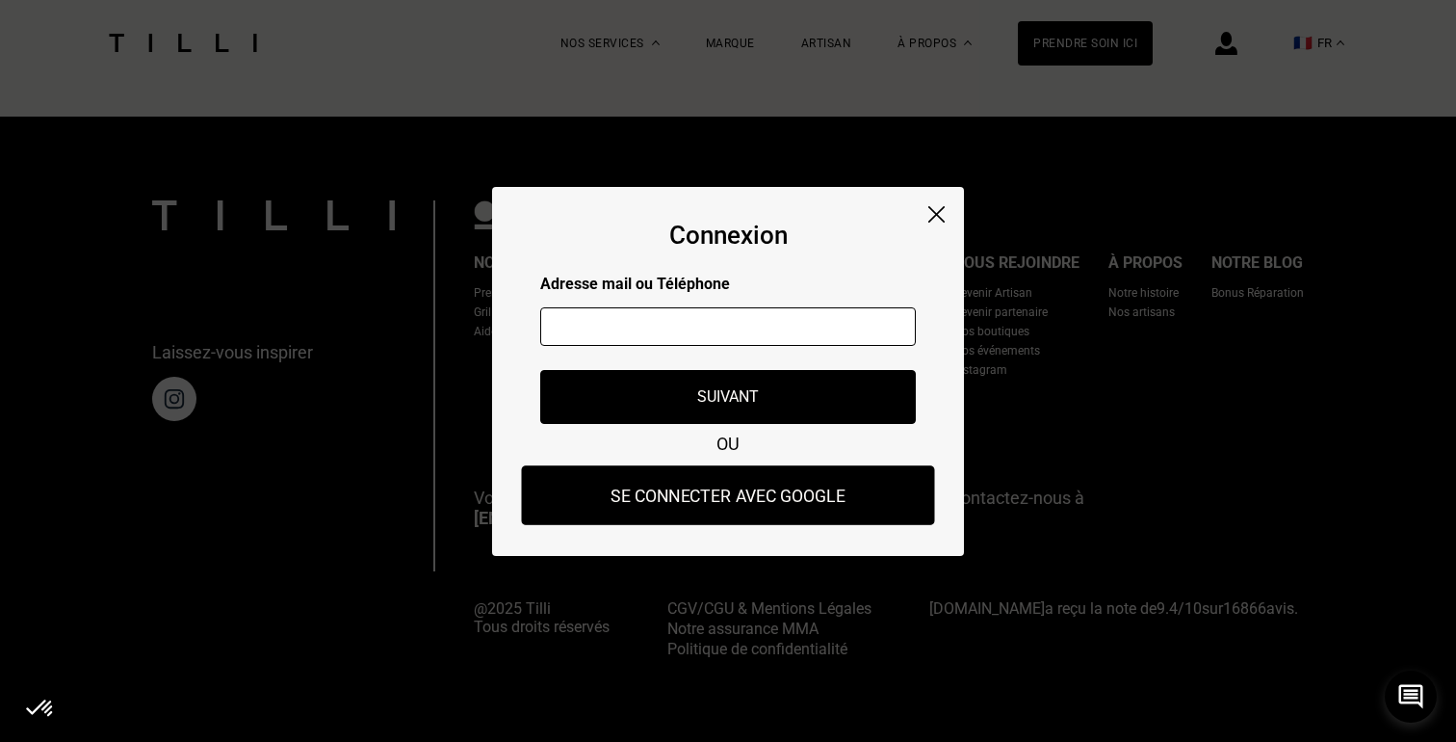  What do you see at coordinates (728, 235) in the screenshot?
I see `div: Connexion` at bounding box center [728, 235].